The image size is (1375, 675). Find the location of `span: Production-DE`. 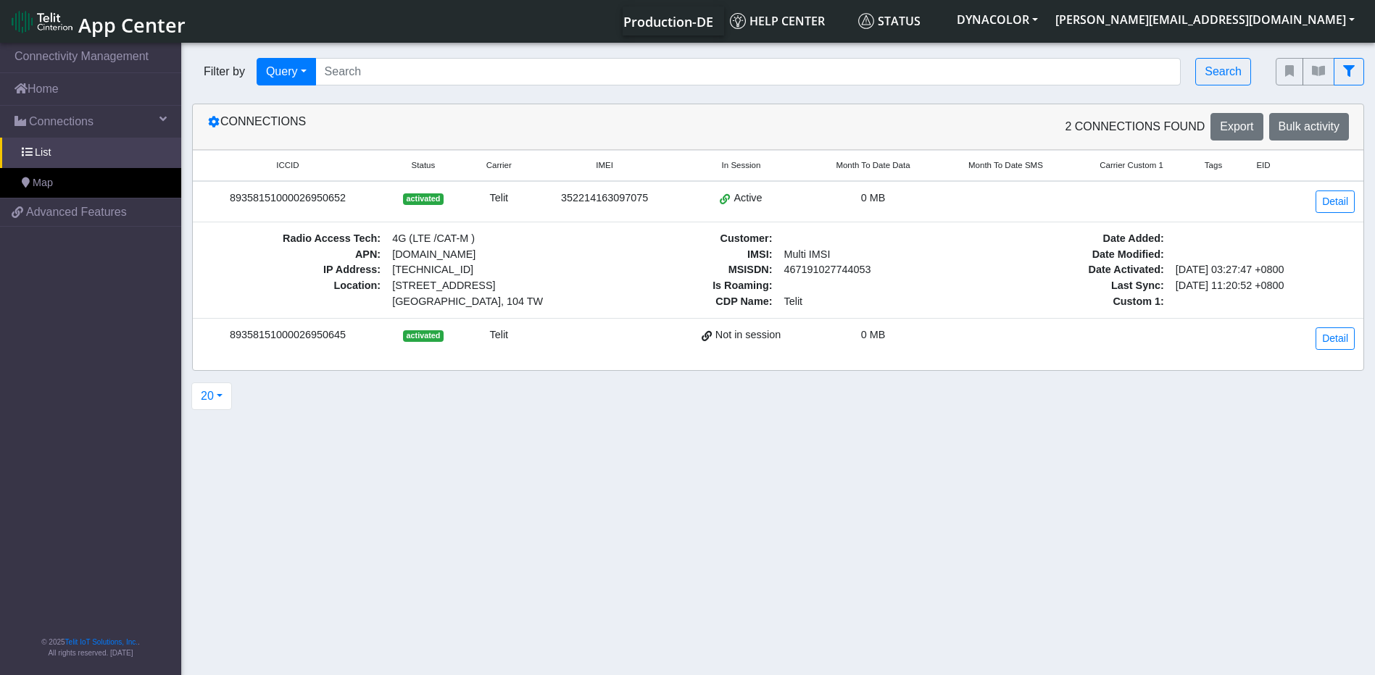

span: Production-DE is located at coordinates (668, 22).